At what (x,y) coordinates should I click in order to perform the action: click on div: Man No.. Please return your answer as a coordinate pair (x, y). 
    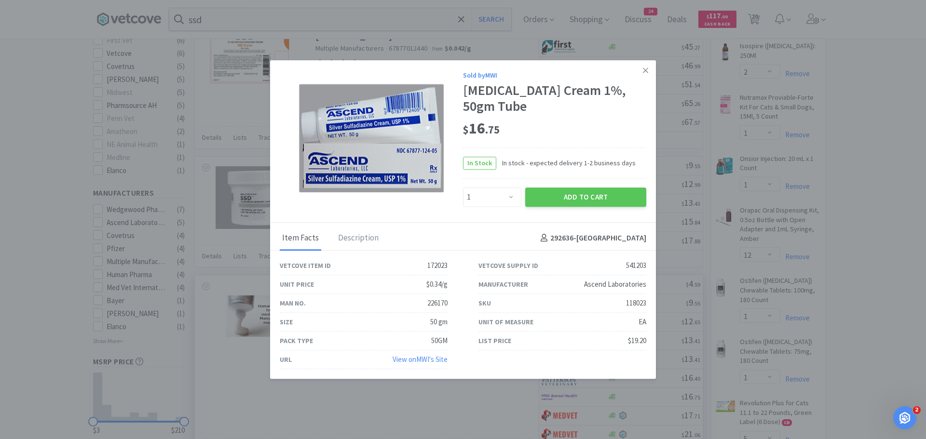
    Looking at the image, I should click on (293, 303).